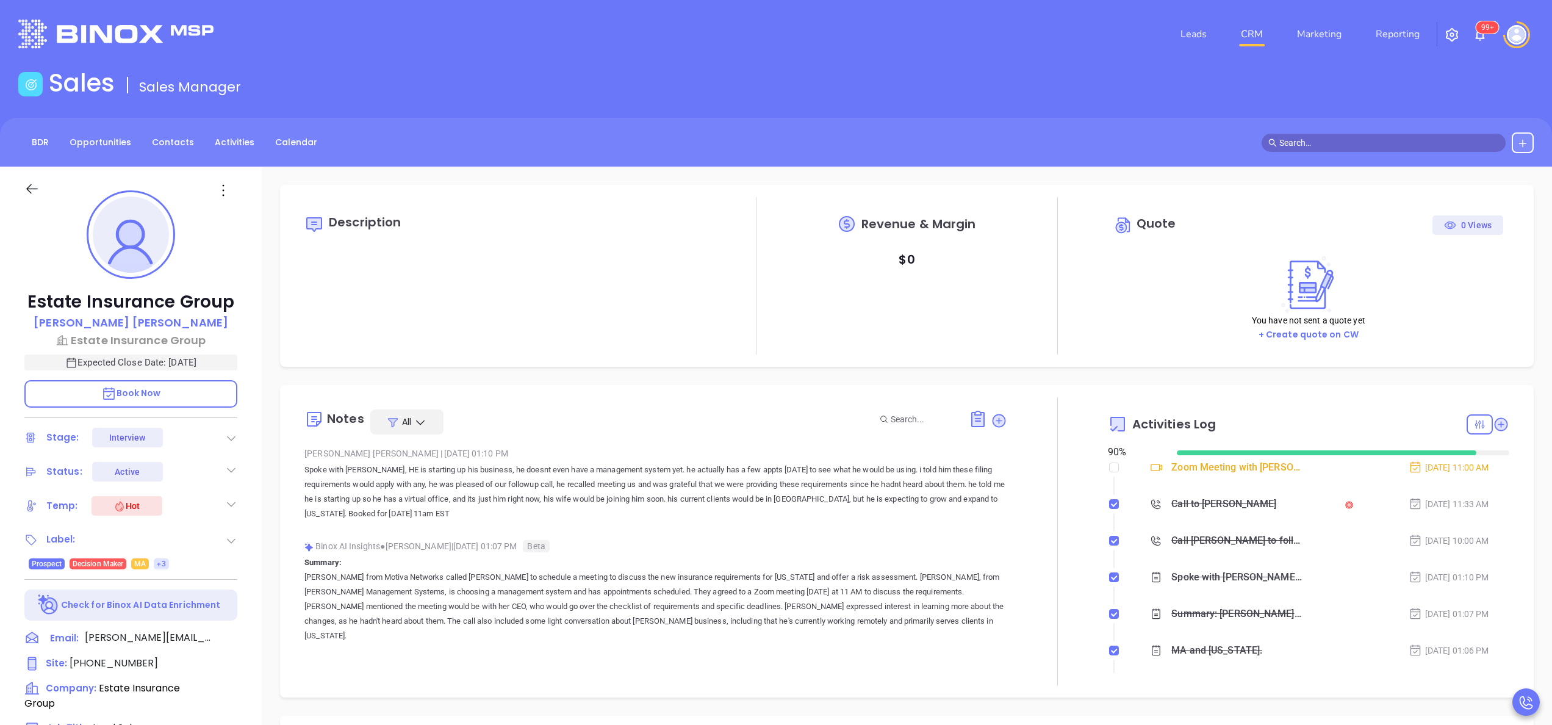 The width and height of the screenshot is (1552, 725). I want to click on div: Stage:, so click(63, 437).